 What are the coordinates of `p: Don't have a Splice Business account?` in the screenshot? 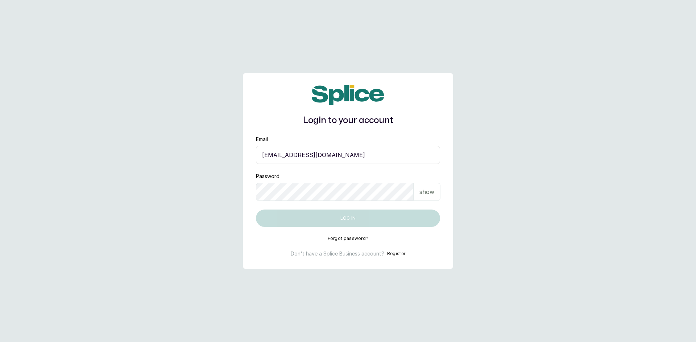 It's located at (337, 254).